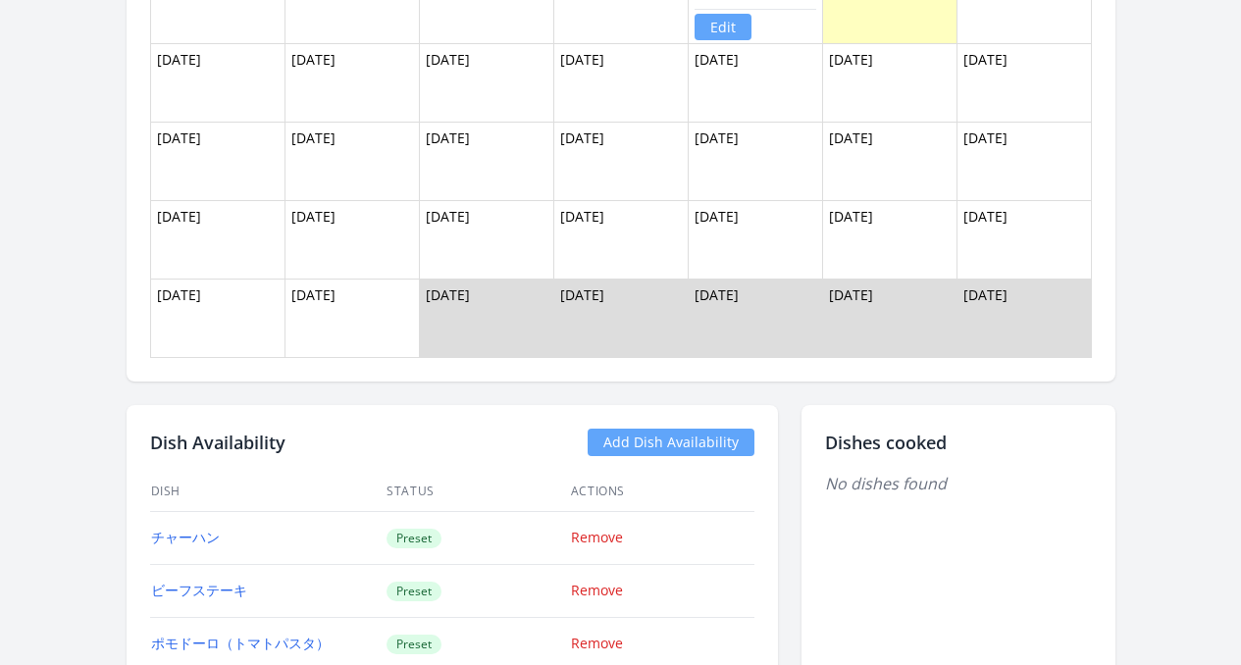 This screenshot has width=1241, height=665. I want to click on th: Dish, so click(268, 492).